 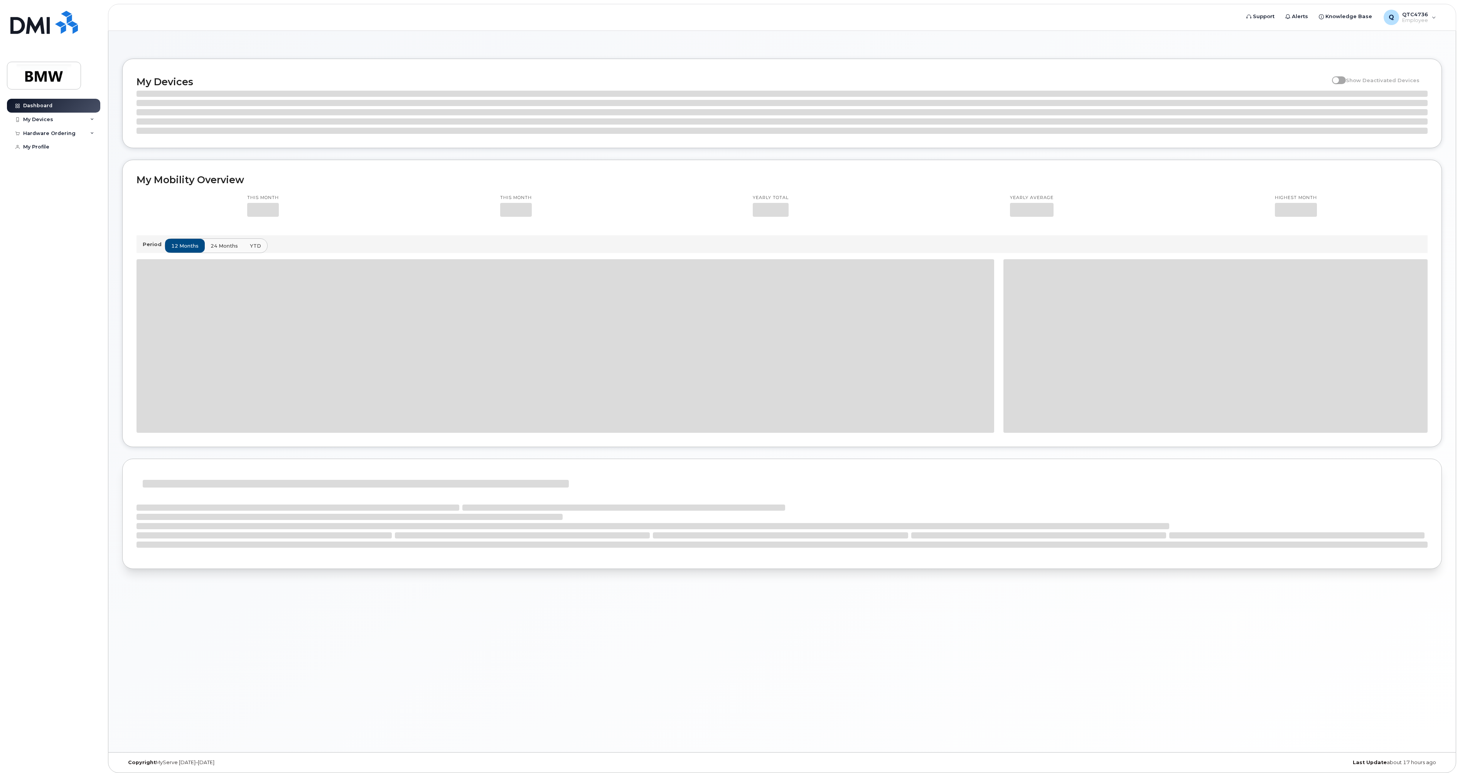 What do you see at coordinates (1295, 198) in the screenshot?
I see `p: Highest month` at bounding box center [1295, 198].